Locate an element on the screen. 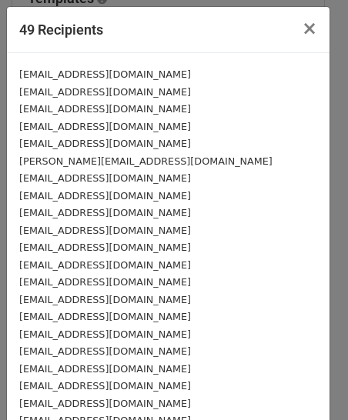  h5: 49 Recipients is located at coordinates (61, 29).